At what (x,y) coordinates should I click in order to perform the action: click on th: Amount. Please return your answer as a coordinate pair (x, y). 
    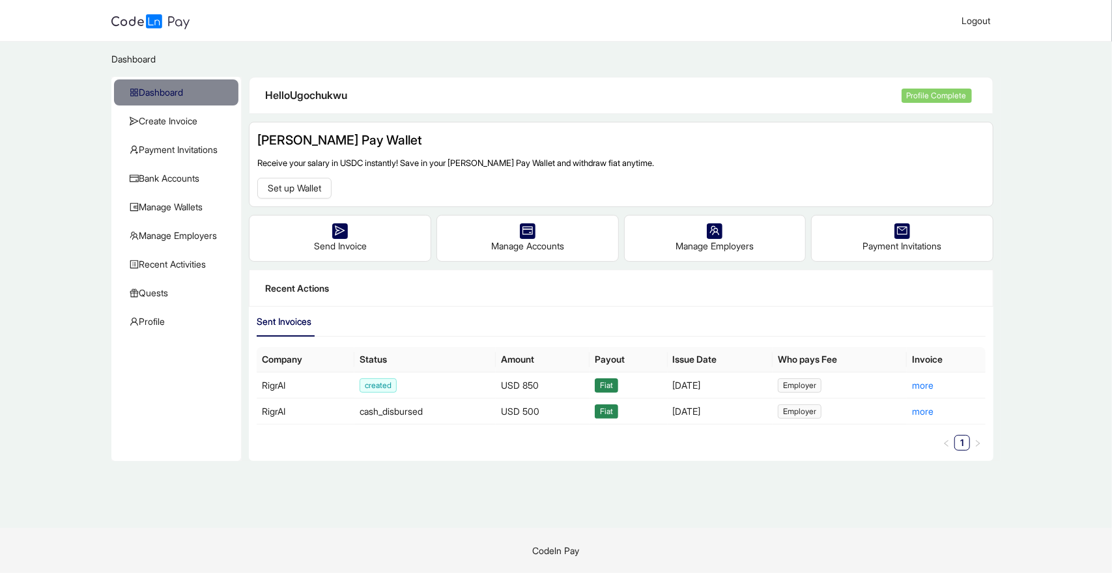
    Looking at the image, I should click on (543, 360).